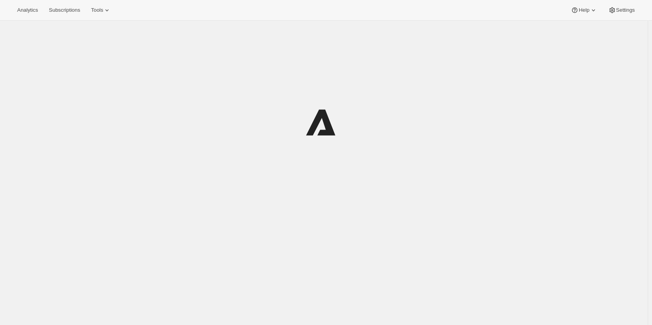  What do you see at coordinates (626, 10) in the screenshot?
I see `span: Settings` at bounding box center [626, 10].